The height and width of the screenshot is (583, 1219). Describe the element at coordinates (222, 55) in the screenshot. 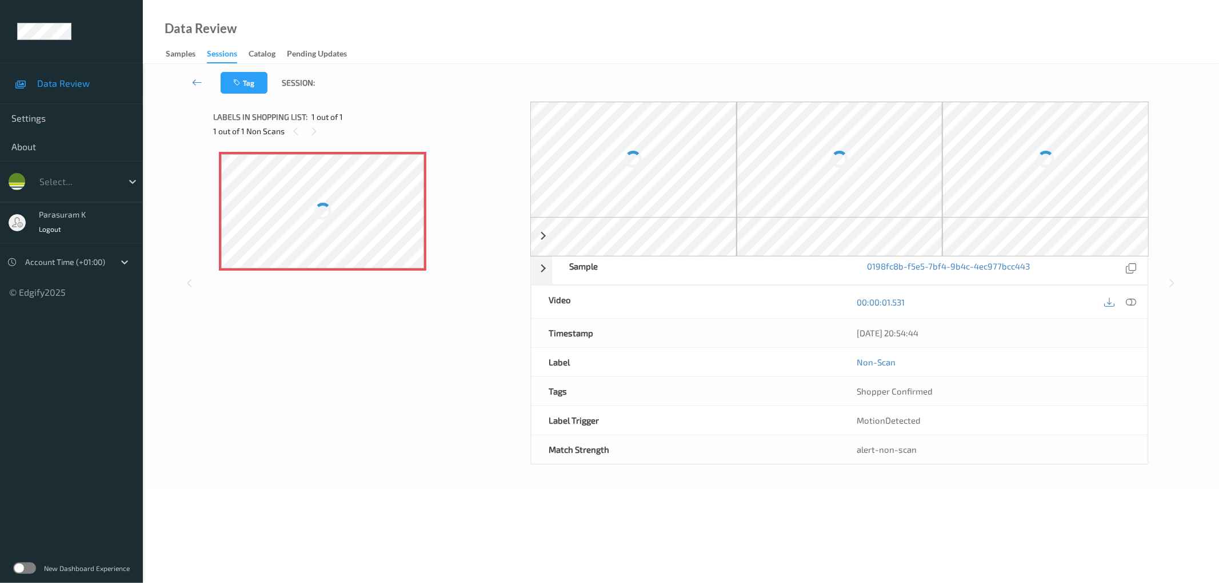

I see `div: Sessions` at that location.